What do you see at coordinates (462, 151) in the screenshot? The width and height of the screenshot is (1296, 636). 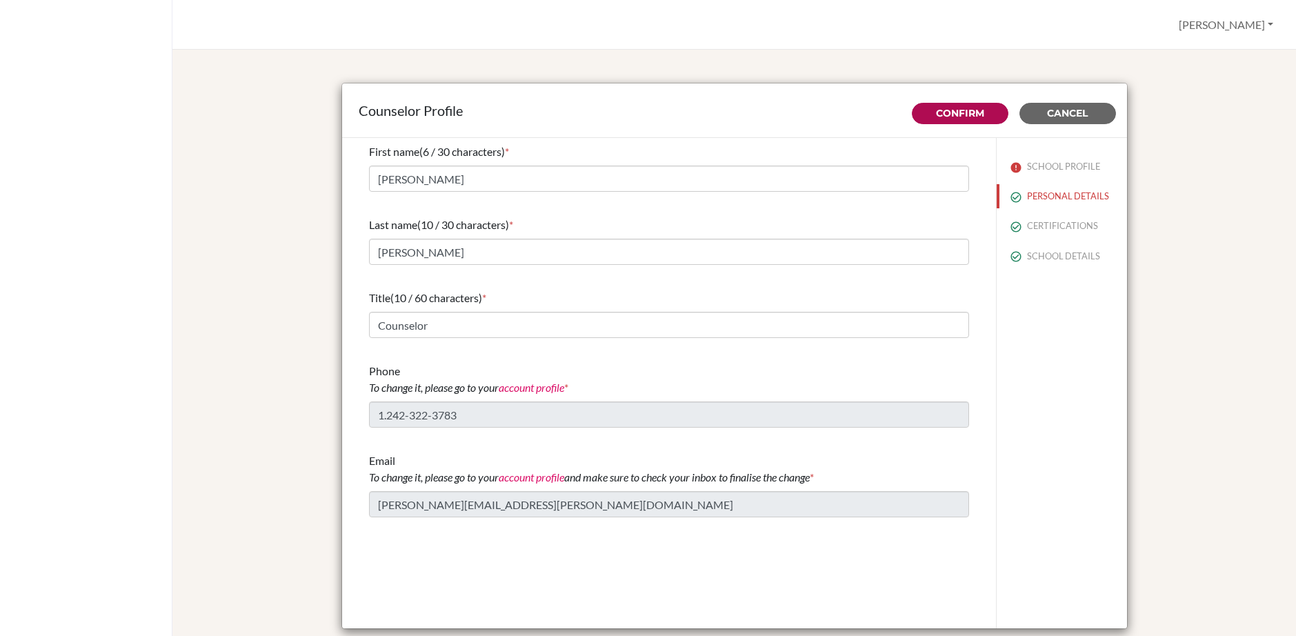 I see `span: (6 / 30 characters)` at bounding box center [462, 151].